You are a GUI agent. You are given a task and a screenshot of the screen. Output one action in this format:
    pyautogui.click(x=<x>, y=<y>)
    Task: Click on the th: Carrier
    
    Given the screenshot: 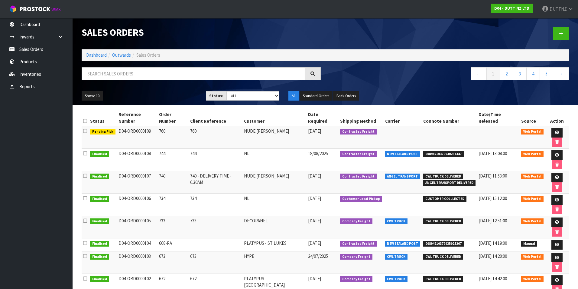 What is the action you would take?
    pyautogui.click(x=403, y=118)
    